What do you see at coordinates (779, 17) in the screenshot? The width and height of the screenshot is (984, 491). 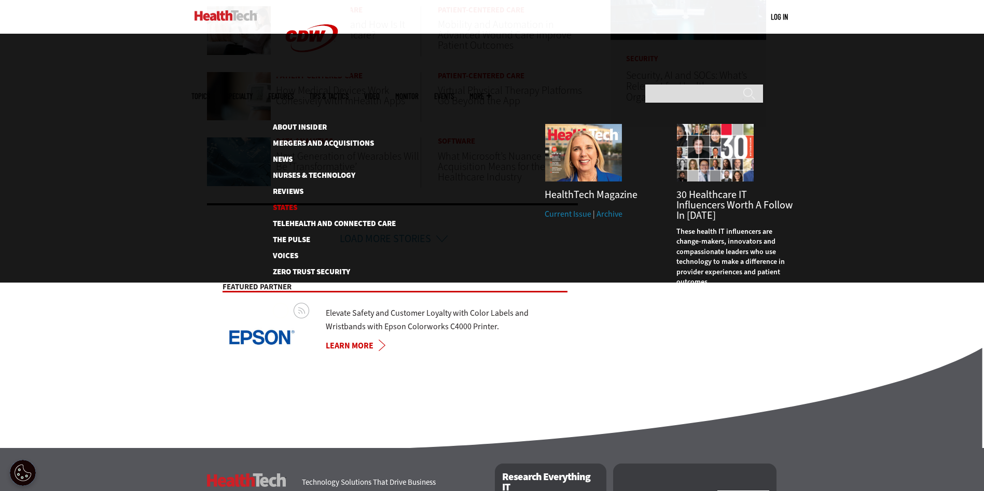 I see `div: User menu` at bounding box center [779, 17].